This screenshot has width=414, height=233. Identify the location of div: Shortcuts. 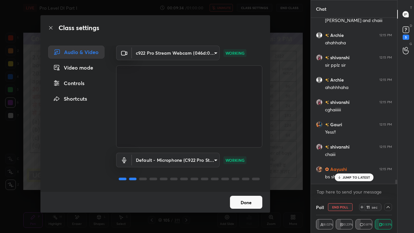
(76, 99).